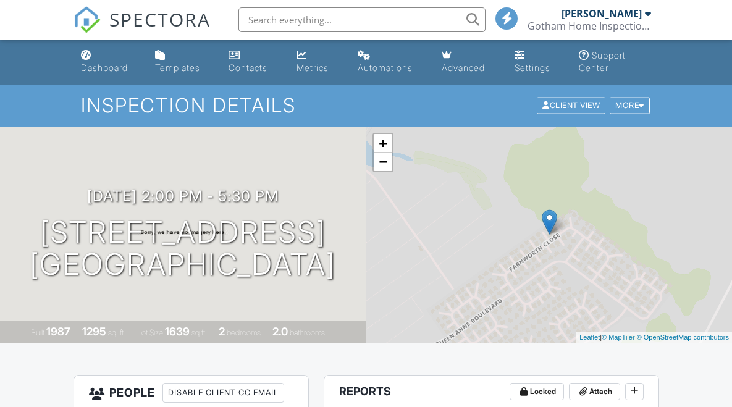 The image size is (732, 407). I want to click on a: Metrics, so click(317, 62).